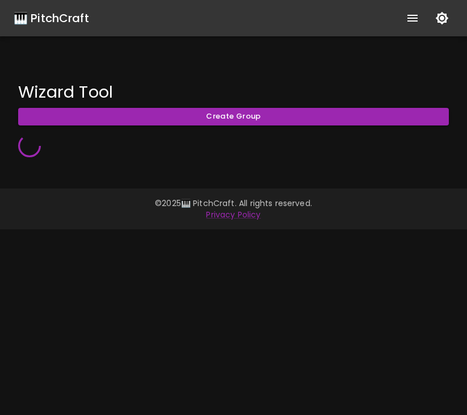 The image size is (467, 415). Describe the element at coordinates (51, 18) in the screenshot. I see `div: 🎹 PitchCraft` at that location.